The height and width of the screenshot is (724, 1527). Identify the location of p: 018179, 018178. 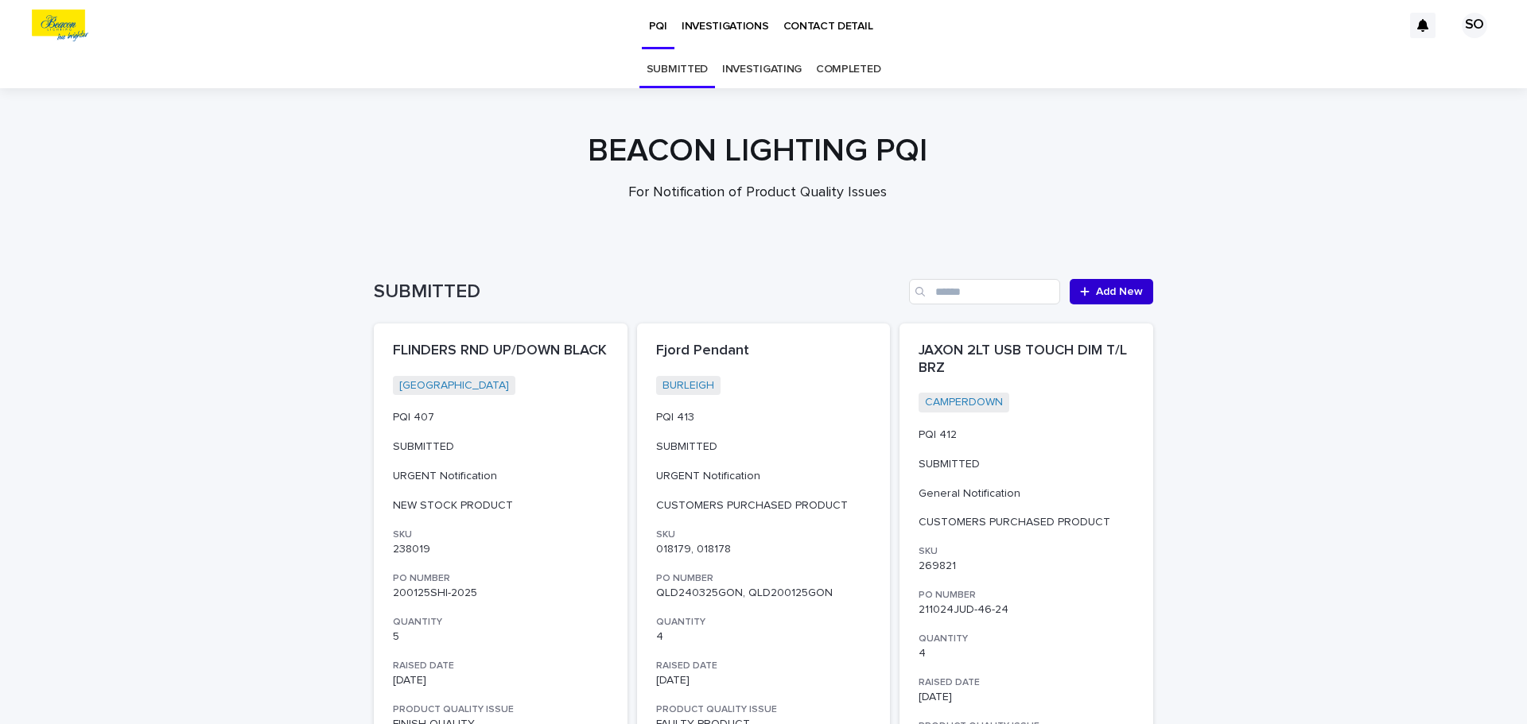
(763, 550).